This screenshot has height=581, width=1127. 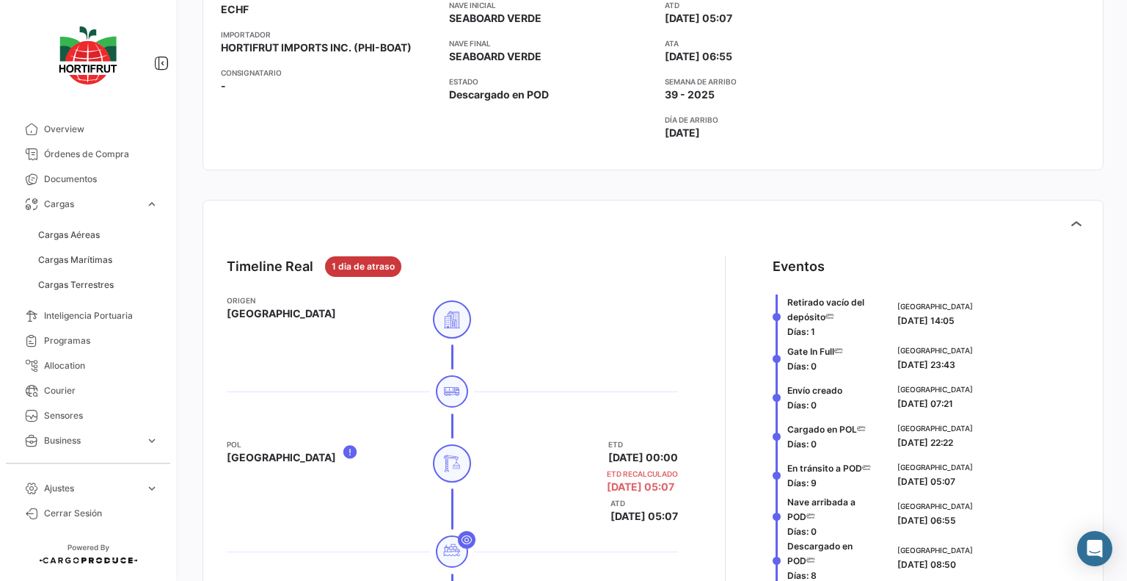 I want to click on span: Órdenes de Compra, so click(x=101, y=154).